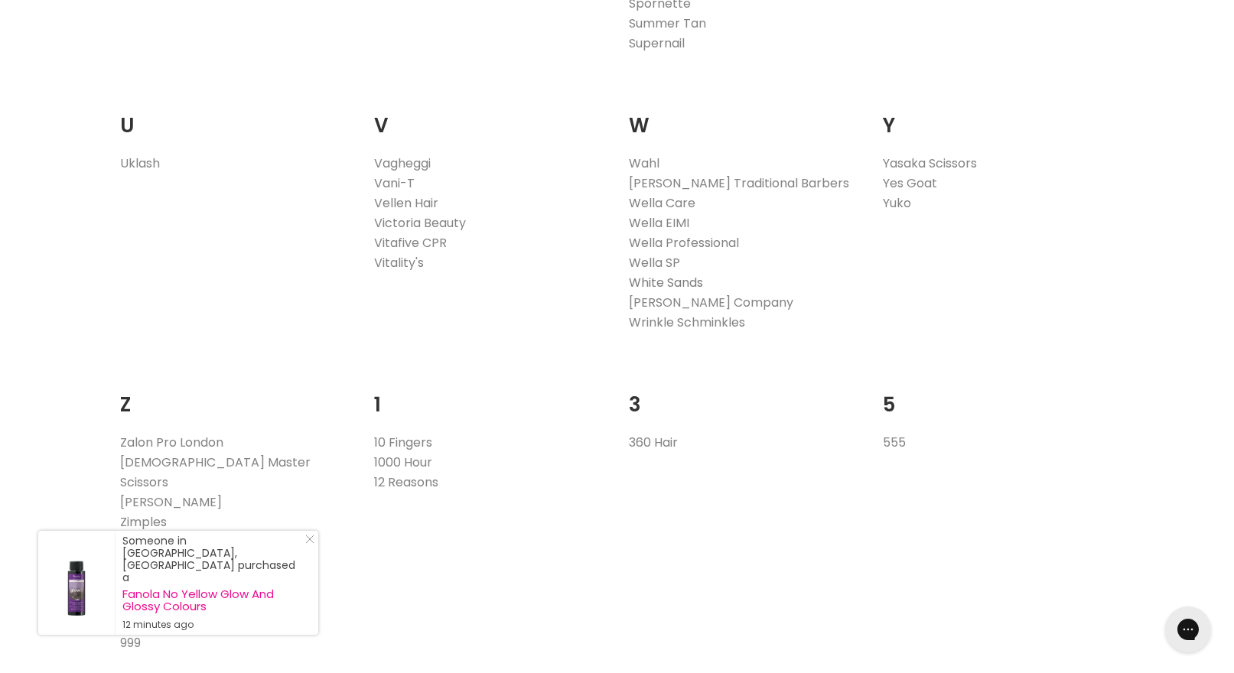  I want to click on a: 10 Fingers, so click(403, 442).